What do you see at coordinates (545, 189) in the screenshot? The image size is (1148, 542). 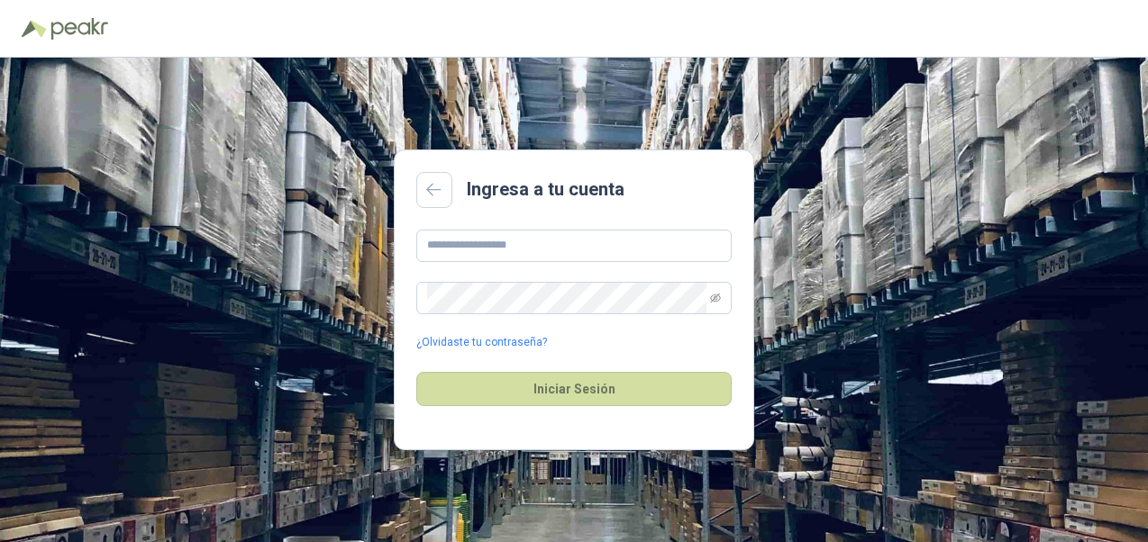 I see `h2: Ingresa a tu cuenta` at bounding box center [545, 189].